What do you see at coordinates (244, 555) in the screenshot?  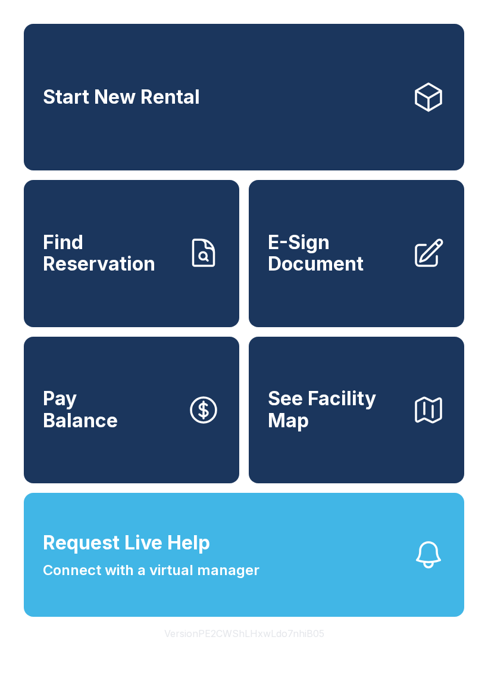 I see `button: Request Live HelpConnect with a virtual manager` at bounding box center [244, 555].